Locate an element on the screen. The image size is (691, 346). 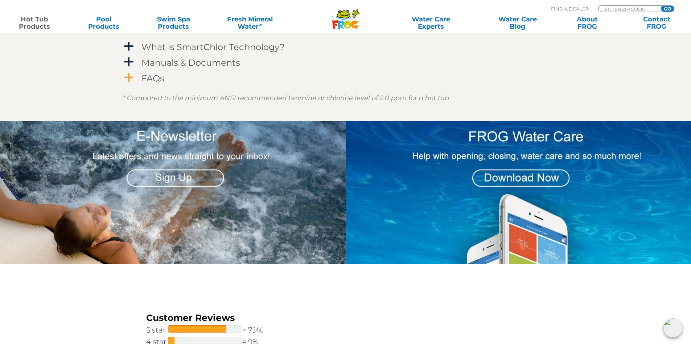
em: * Compared to the minimum ANSI recommended bromine or chlorine level of 2.0 ppm for a hot tub is located at coordinates (286, 98).